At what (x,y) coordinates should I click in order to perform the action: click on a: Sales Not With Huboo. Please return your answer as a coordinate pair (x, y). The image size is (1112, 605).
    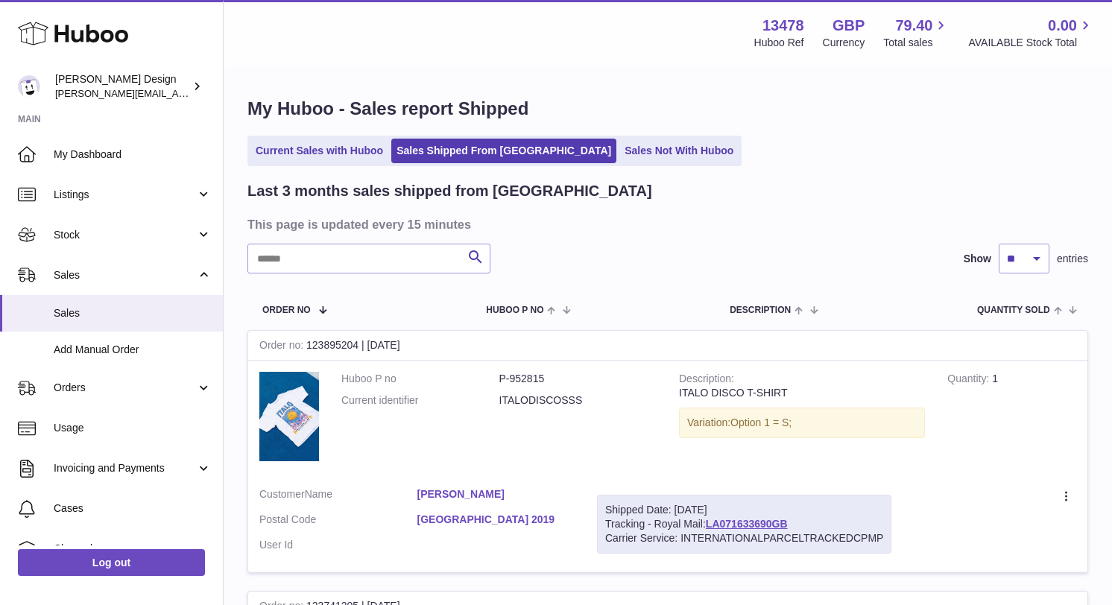
    Looking at the image, I should click on (679, 151).